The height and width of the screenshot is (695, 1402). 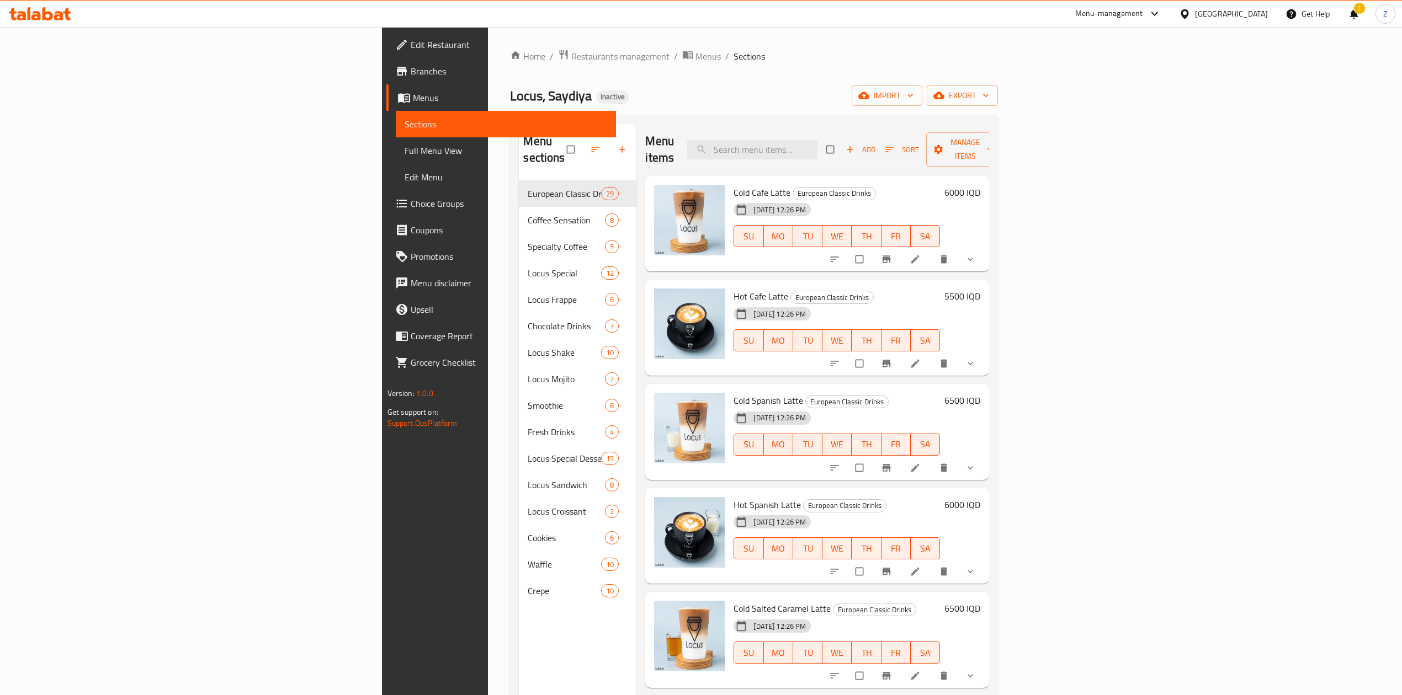 What do you see at coordinates (564, 565) in the screenshot?
I see `span: Waffle` at bounding box center [564, 565].